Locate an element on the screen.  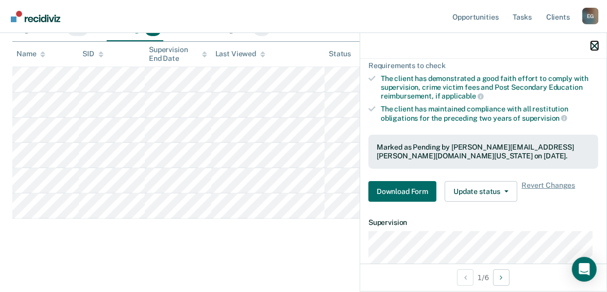
button: Update status is located at coordinates (481, 191).